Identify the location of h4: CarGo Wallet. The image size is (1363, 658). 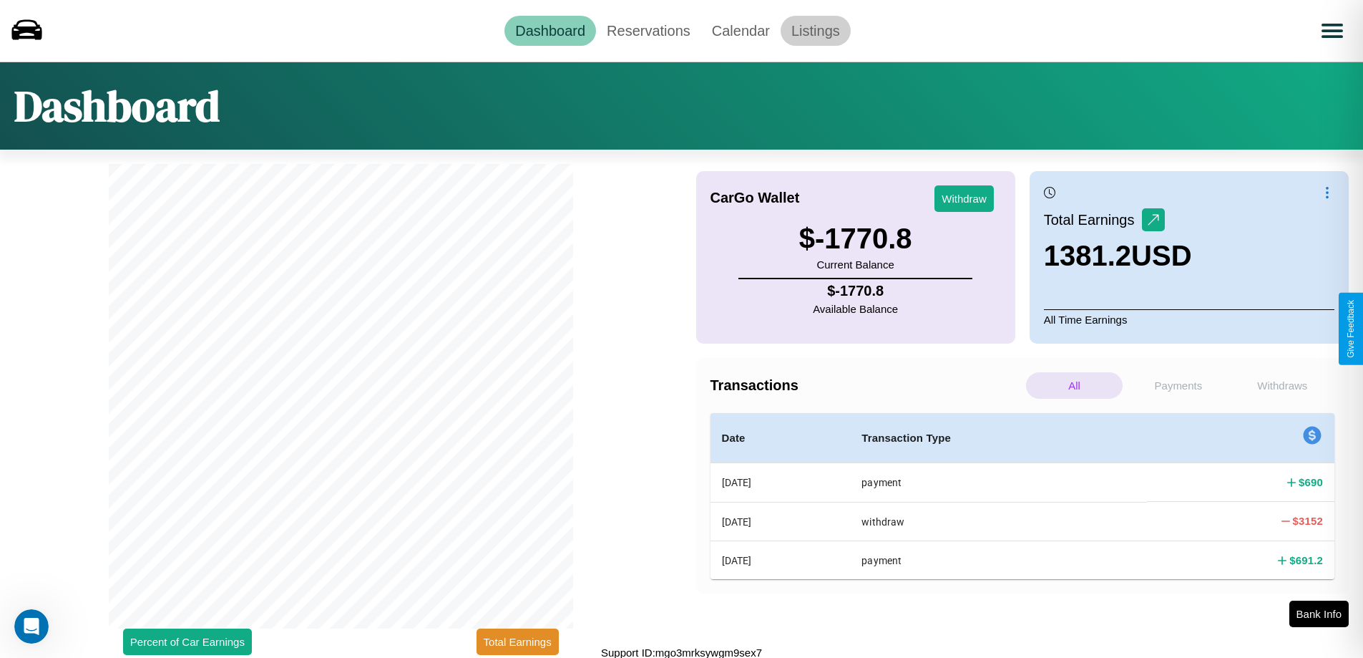
(755, 198).